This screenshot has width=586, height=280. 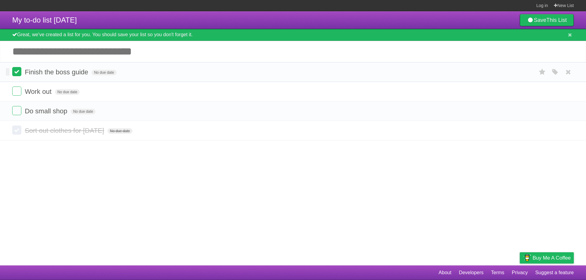 What do you see at coordinates (471, 273) in the screenshot?
I see `a: Developers` at bounding box center [471, 273].